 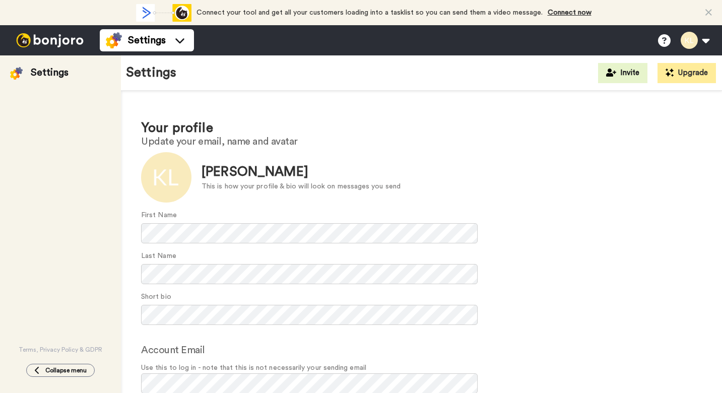 I want to click on a: Connect now, so click(x=569, y=13).